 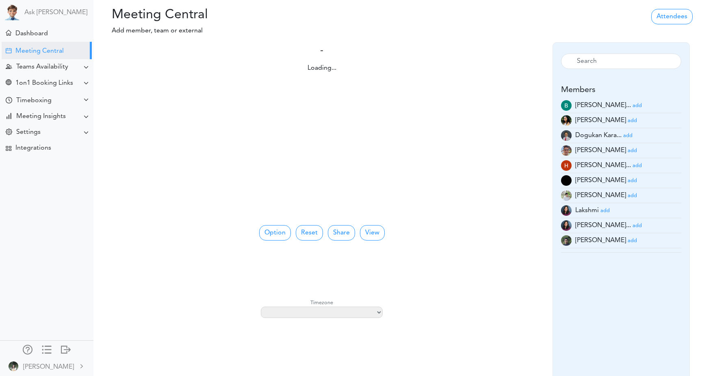 I want to click on div: Meeting Central, so click(x=39, y=51).